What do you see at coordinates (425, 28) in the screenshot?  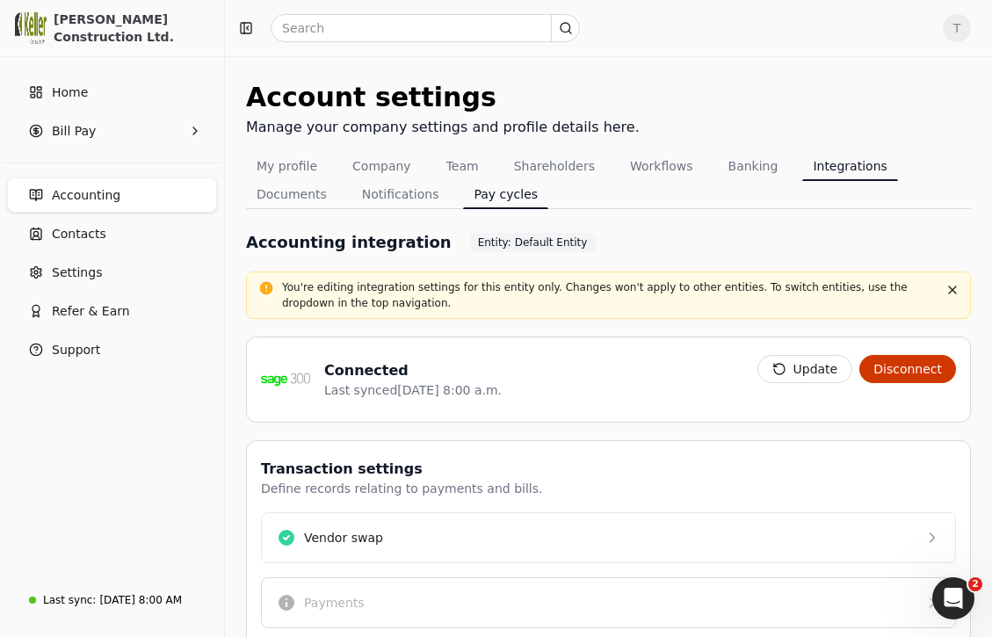 I see `input: Search` at bounding box center [425, 28].